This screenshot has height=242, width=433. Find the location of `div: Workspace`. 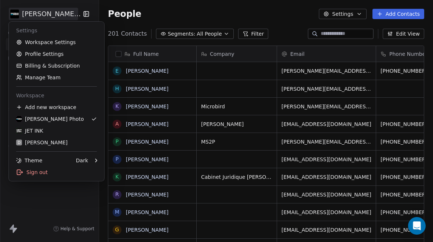

div: Workspace is located at coordinates (57, 95).